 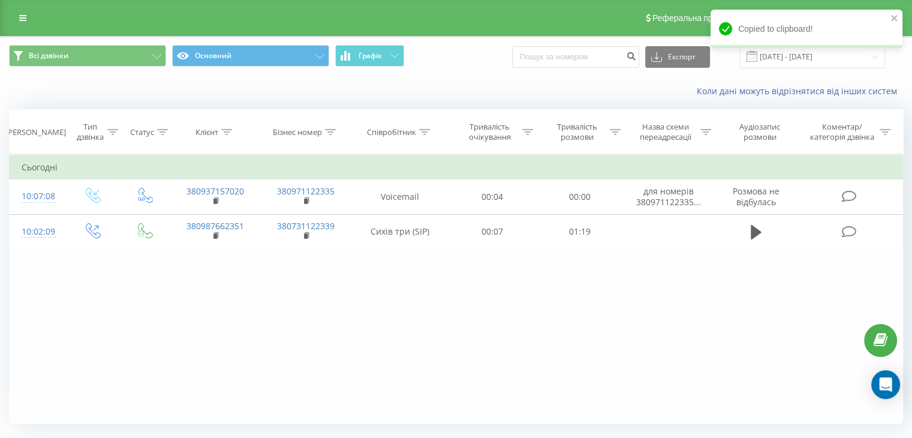 What do you see at coordinates (895, 19) in the screenshot?
I see `button: close` at bounding box center [895, 19].